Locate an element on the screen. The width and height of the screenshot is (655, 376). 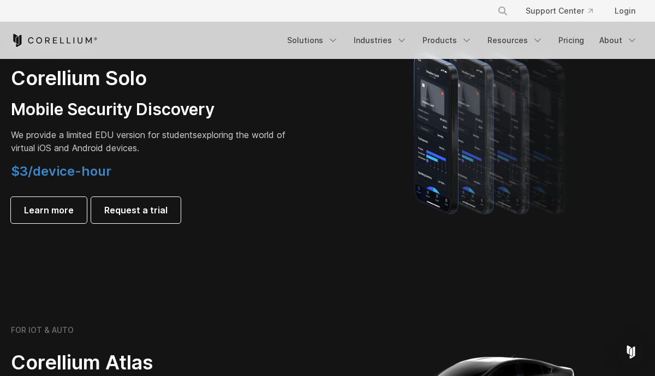
p: exploring the world of virtual iOS and Android devices. is located at coordinates (156, 141).